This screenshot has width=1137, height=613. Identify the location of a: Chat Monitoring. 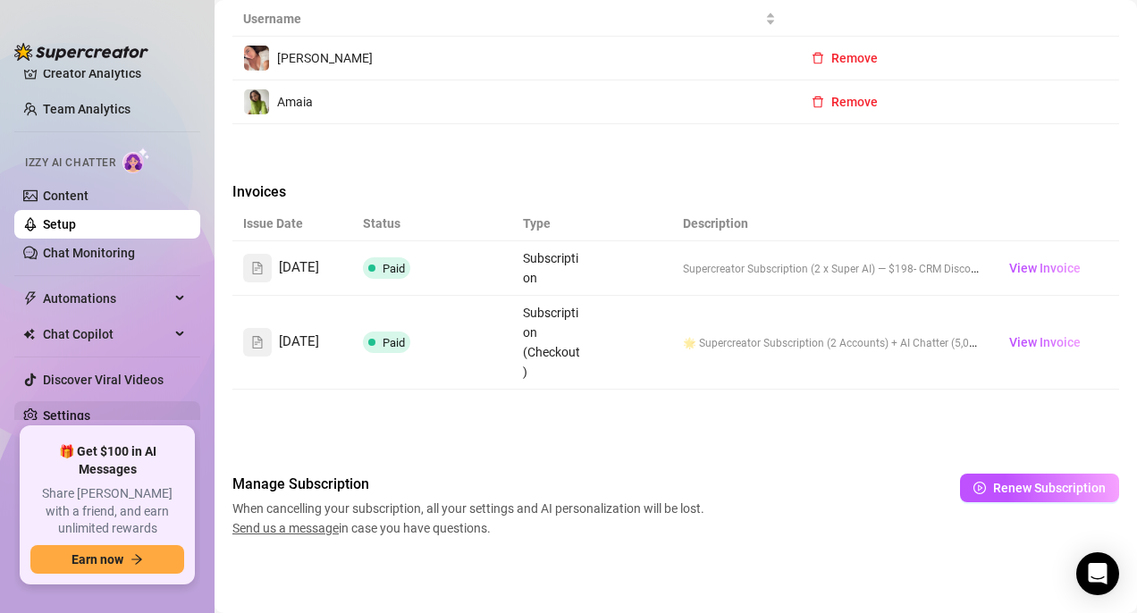
(88, 253).